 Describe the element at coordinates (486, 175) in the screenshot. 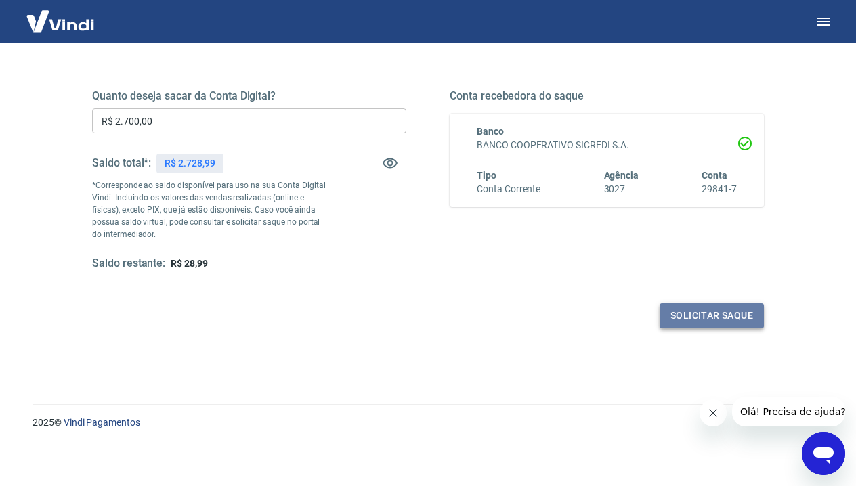

I see `span: Tipo` at that location.